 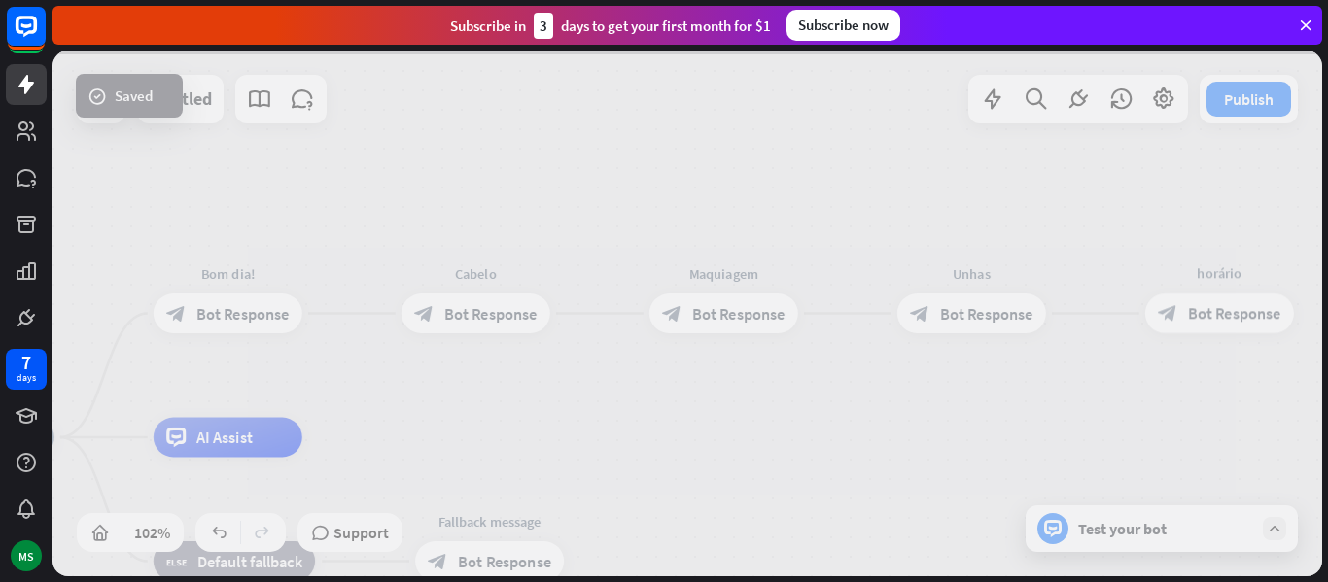 I want to click on div: Subscribe in days to get your first month for $1, so click(x=610, y=25).